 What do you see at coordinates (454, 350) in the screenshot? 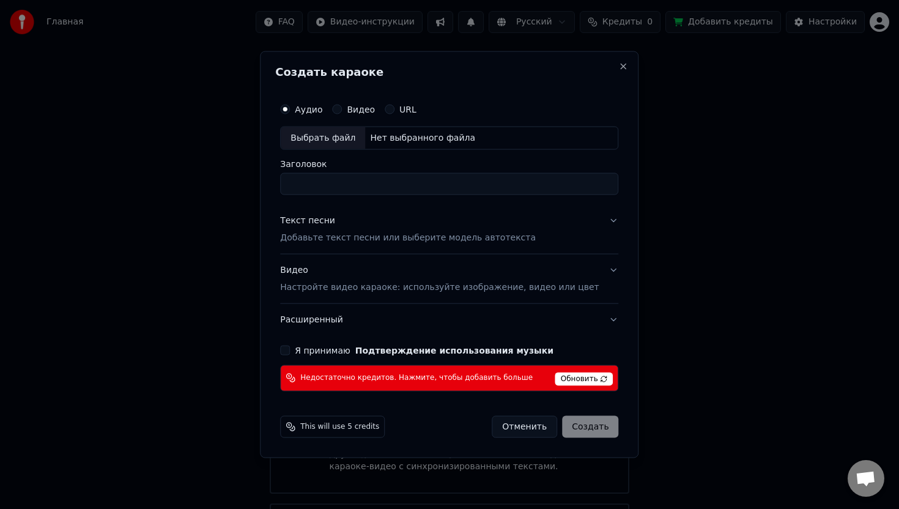
I see `button: Я принимаю` at bounding box center [454, 350].